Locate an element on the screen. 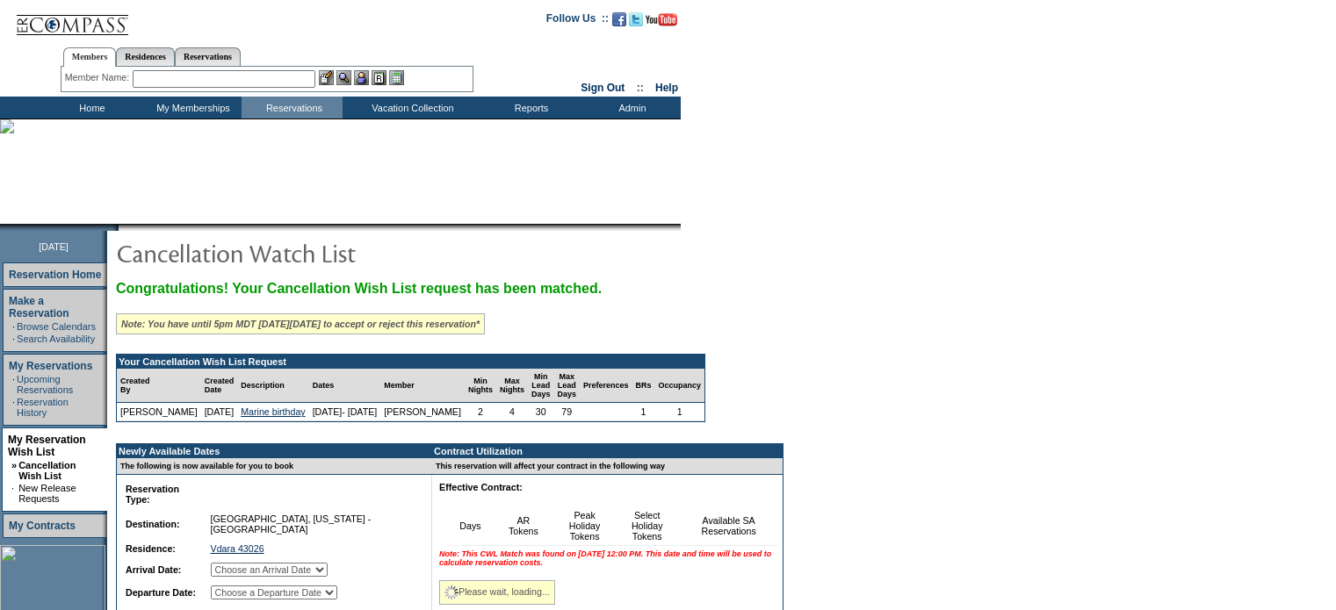 This screenshot has height=610, width=1336. a: Reservations is located at coordinates (207, 56).